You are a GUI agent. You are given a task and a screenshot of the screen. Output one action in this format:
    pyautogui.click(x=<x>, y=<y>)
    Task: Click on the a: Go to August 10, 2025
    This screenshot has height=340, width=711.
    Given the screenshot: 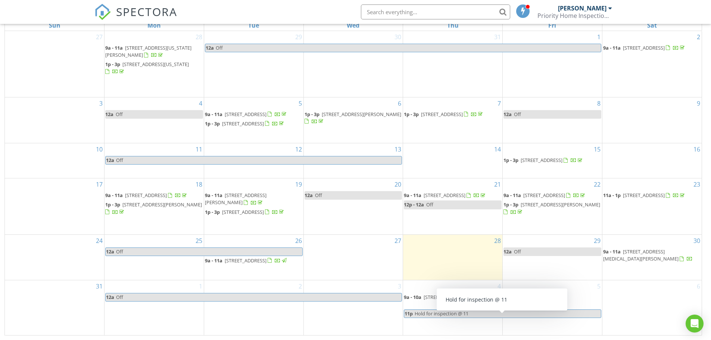 What is the action you would take?
    pyautogui.click(x=99, y=149)
    